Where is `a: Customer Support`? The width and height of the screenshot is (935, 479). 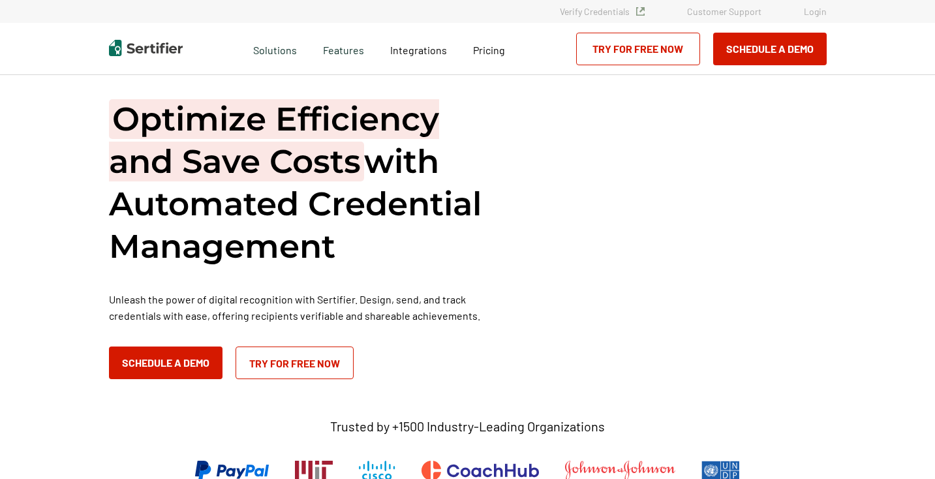 a: Customer Support is located at coordinates (724, 11).